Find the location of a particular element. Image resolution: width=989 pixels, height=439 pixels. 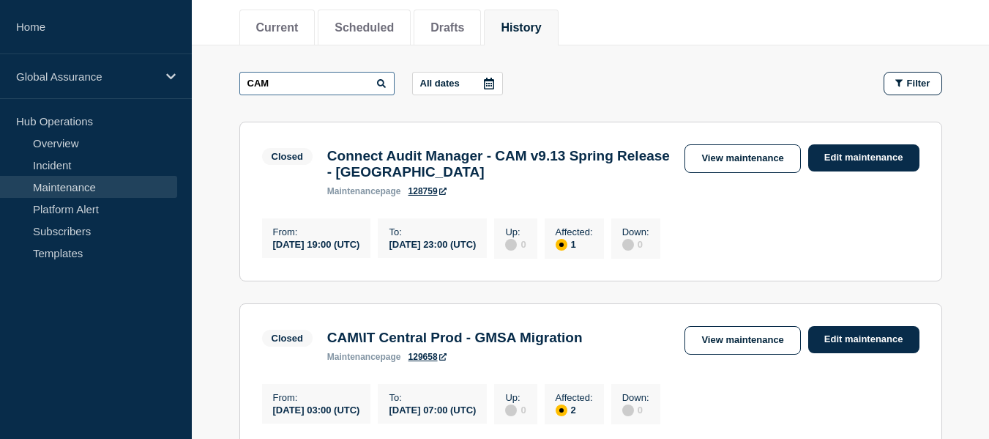

p: Global Assurance is located at coordinates (86, 76).